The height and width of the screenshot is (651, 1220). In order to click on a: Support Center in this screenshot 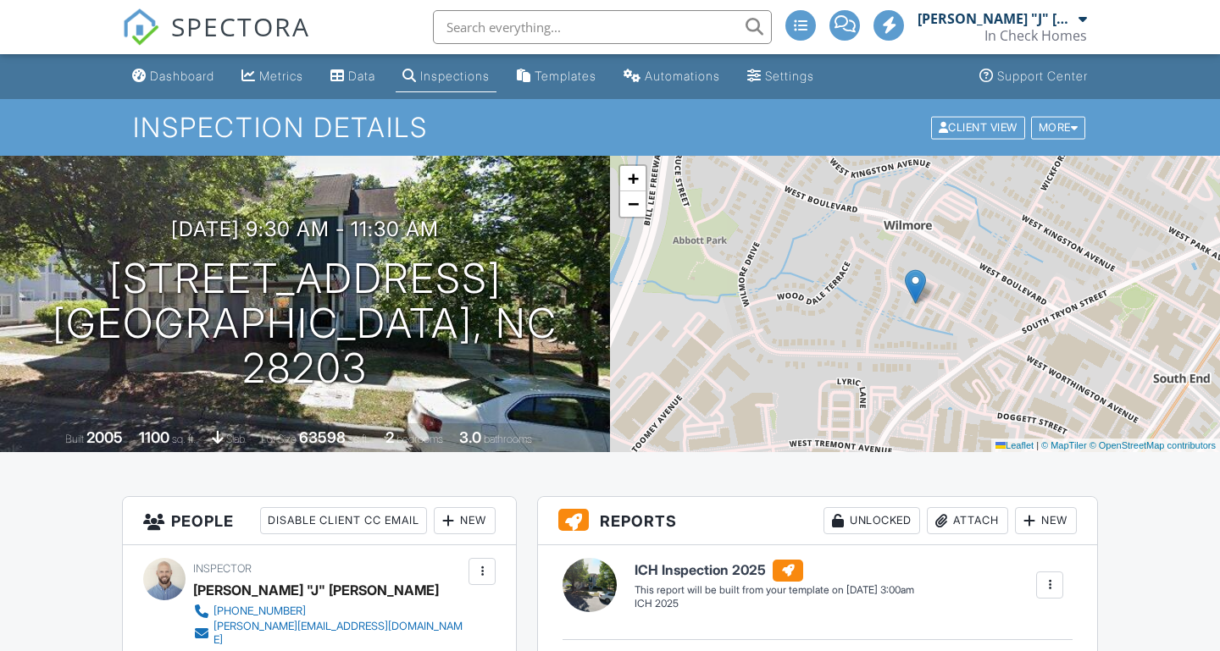, I will do `click(1033, 76)`.